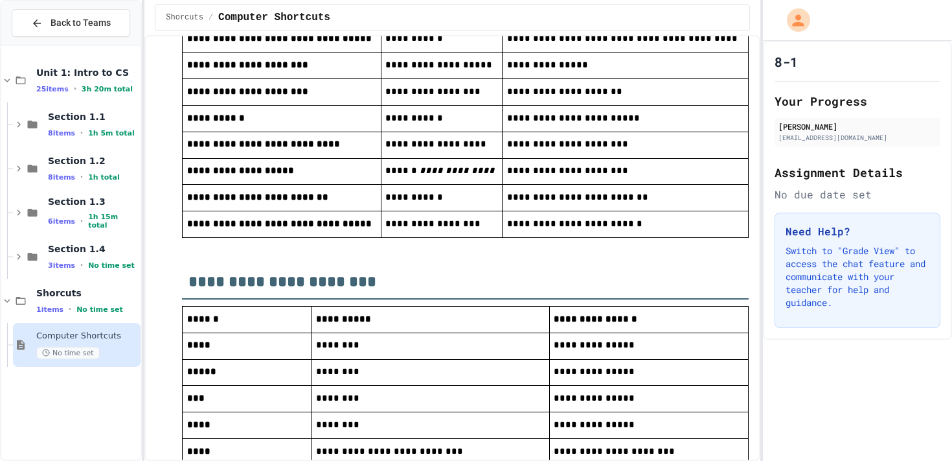 The width and height of the screenshot is (952, 461). I want to click on span: Unit 1: Intro to CS, so click(87, 73).